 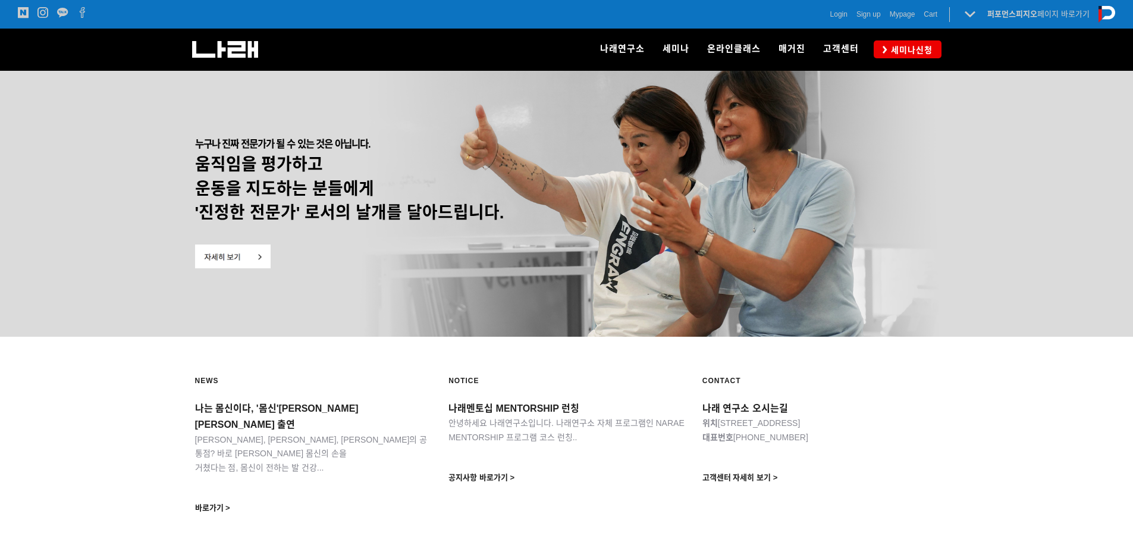 What do you see at coordinates (718, 437) in the screenshot?
I see `strong: 대표번호` at bounding box center [718, 437].